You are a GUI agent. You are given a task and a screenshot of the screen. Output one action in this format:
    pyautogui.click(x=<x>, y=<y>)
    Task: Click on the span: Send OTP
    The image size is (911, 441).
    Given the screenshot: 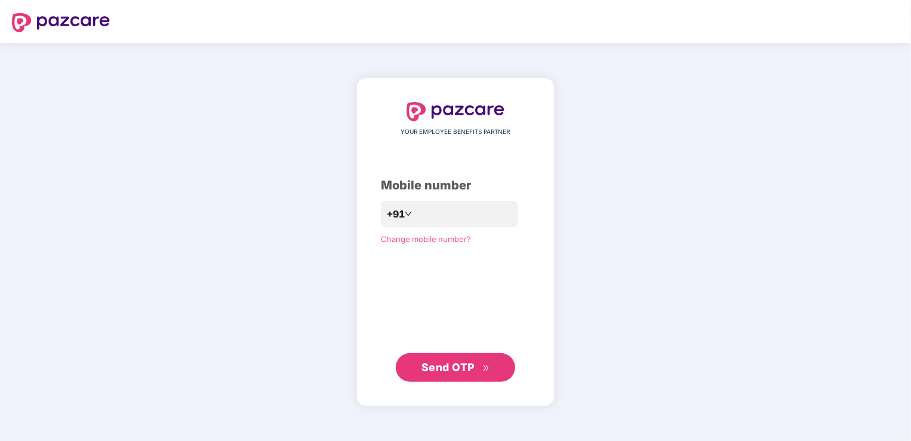 What is the action you would take?
    pyautogui.click(x=448, y=367)
    